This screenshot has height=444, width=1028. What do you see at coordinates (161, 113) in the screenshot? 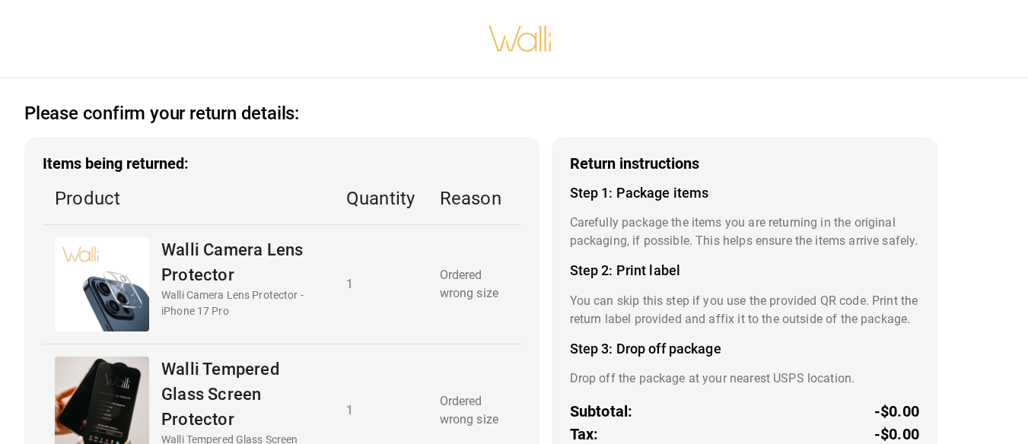
I see `h2: Please confirm your return details:` at bounding box center [161, 113].